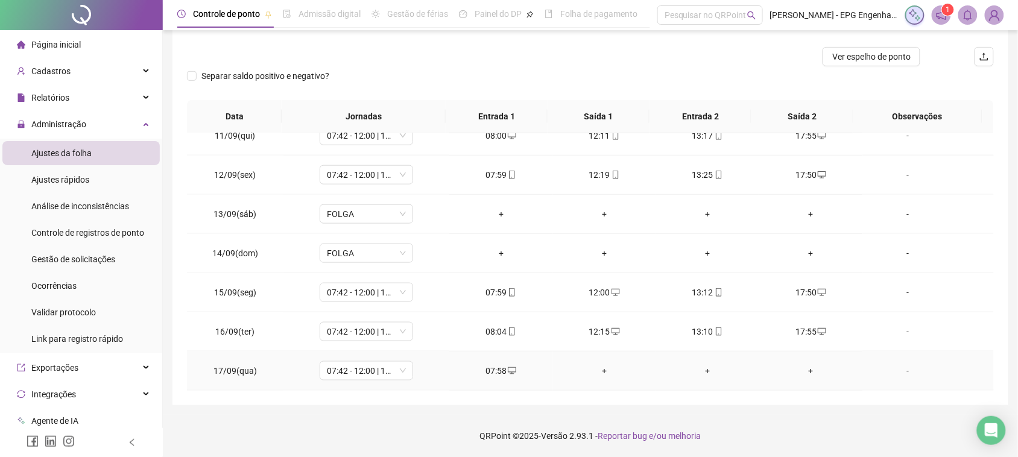  What do you see at coordinates (707, 332) in the screenshot?
I see `div: 13:10` at bounding box center [707, 332].